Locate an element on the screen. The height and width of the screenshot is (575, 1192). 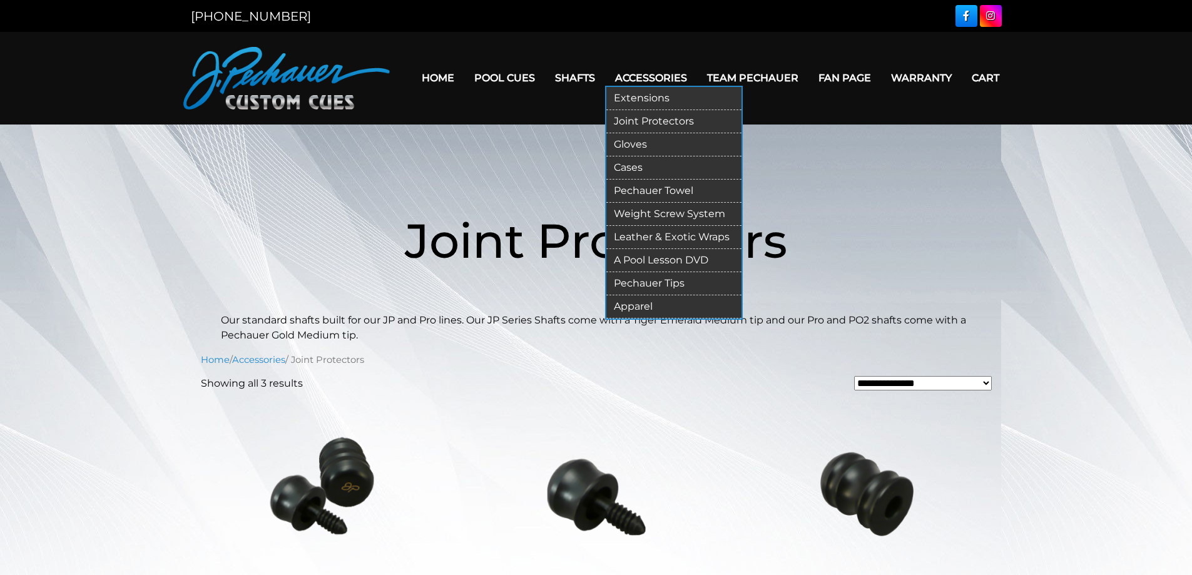
a: Pechauer Towel is located at coordinates (674, 191).